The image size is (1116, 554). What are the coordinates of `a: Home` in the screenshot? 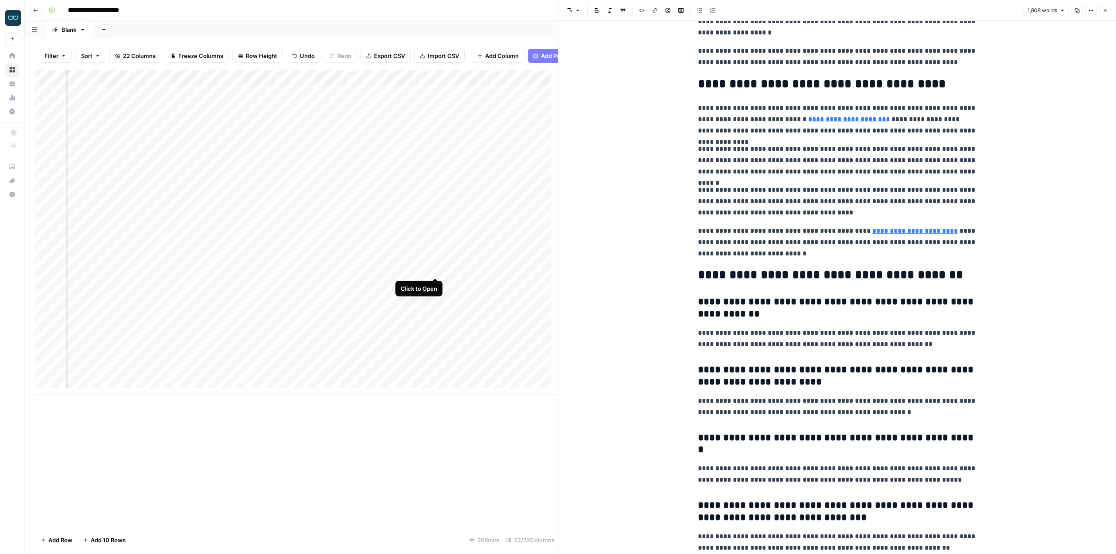 It's located at (12, 56).